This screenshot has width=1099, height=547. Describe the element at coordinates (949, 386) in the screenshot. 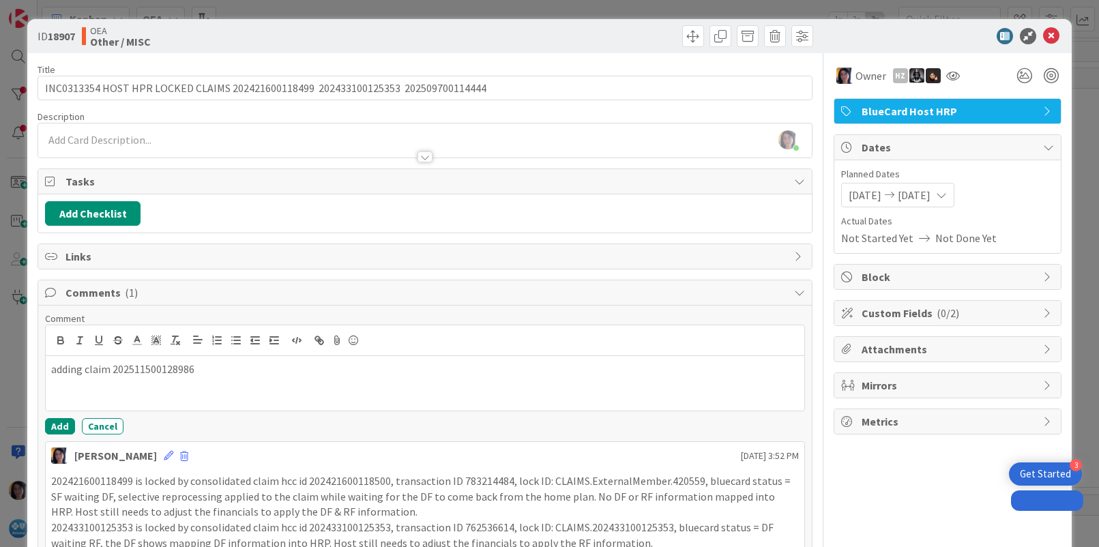

I see `span: Mirrors` at that location.